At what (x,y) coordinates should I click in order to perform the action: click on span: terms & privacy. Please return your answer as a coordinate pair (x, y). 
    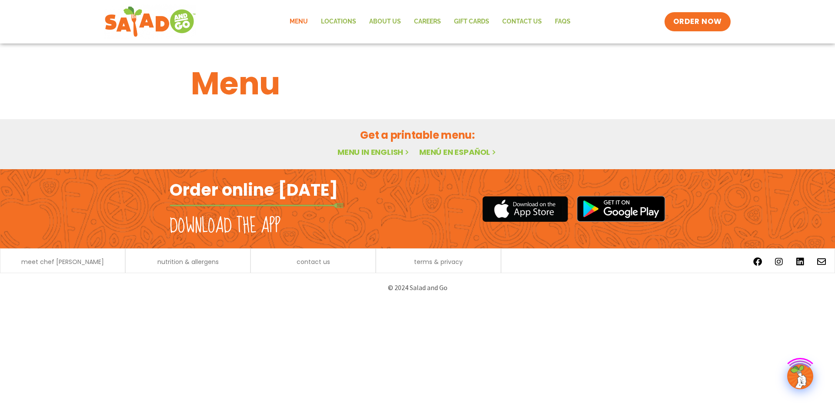
    Looking at the image, I should click on (439, 262).